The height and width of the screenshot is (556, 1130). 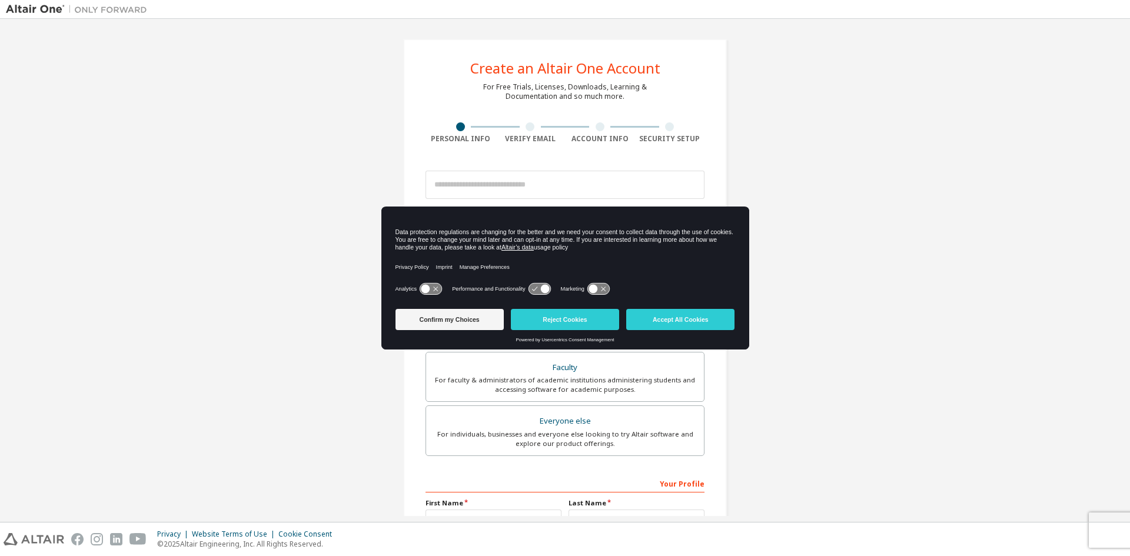 What do you see at coordinates (308, 535) in the screenshot?
I see `div: Cookie Consent` at bounding box center [308, 535].